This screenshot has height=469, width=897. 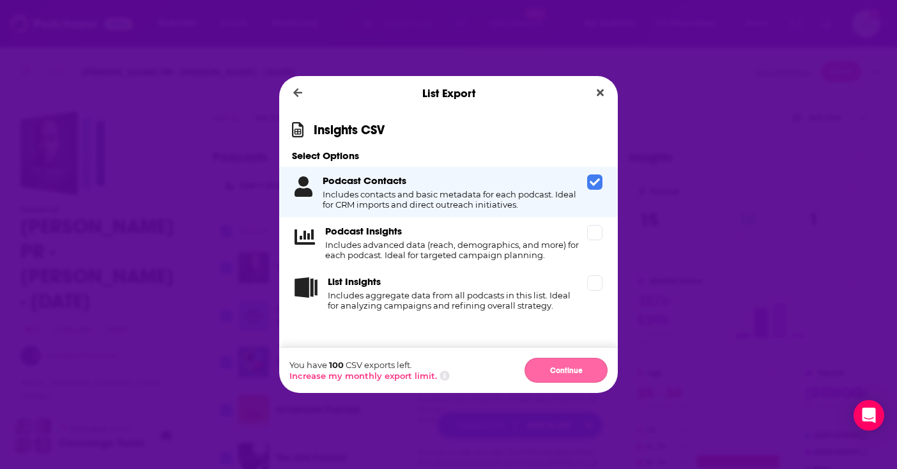 What do you see at coordinates (454, 250) in the screenshot?
I see `h4: Includes advanced data (reach, demographics, and more) for each podcast. Ideal for targeted campa...` at bounding box center [454, 250].